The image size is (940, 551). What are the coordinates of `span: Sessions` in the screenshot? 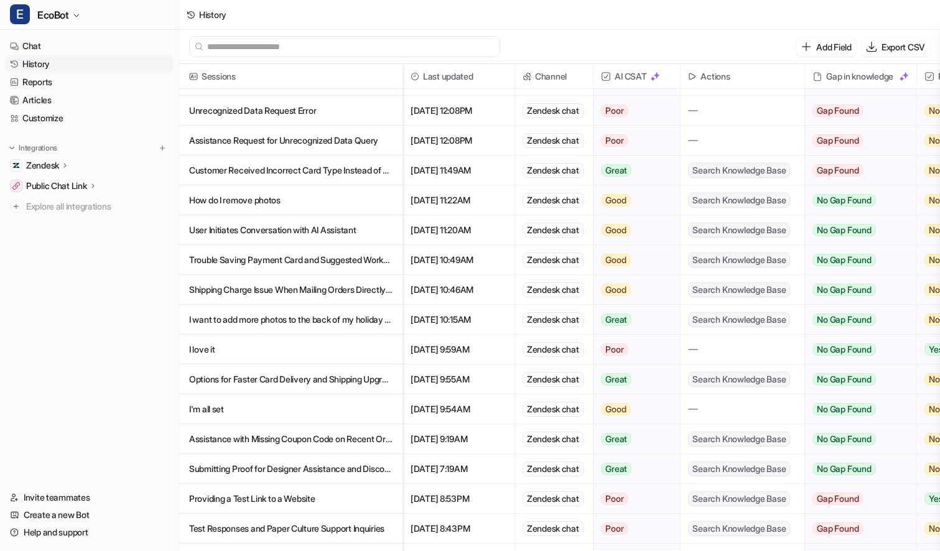 It's located at (290, 76).